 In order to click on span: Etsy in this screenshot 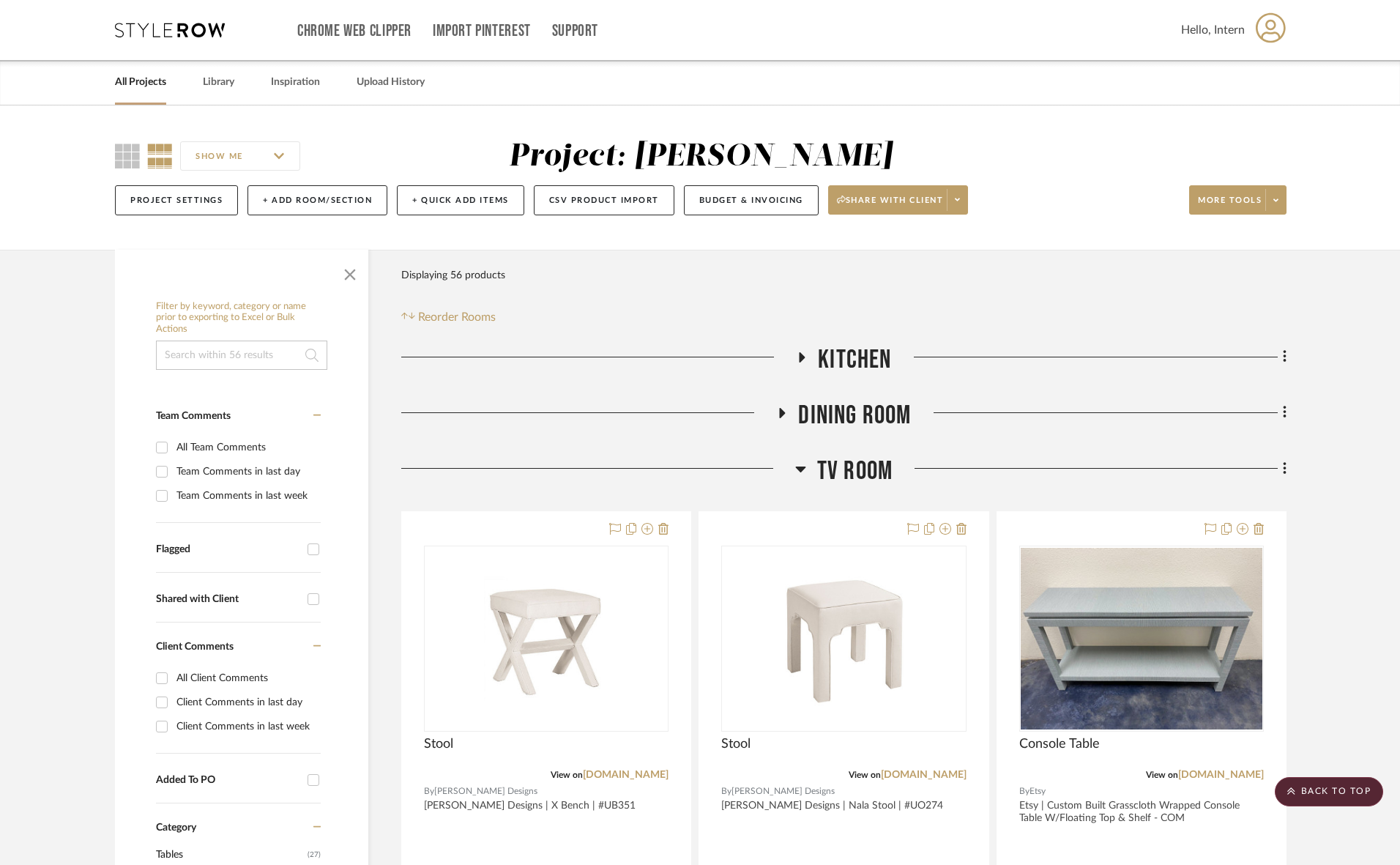, I will do `click(1037, 791)`.